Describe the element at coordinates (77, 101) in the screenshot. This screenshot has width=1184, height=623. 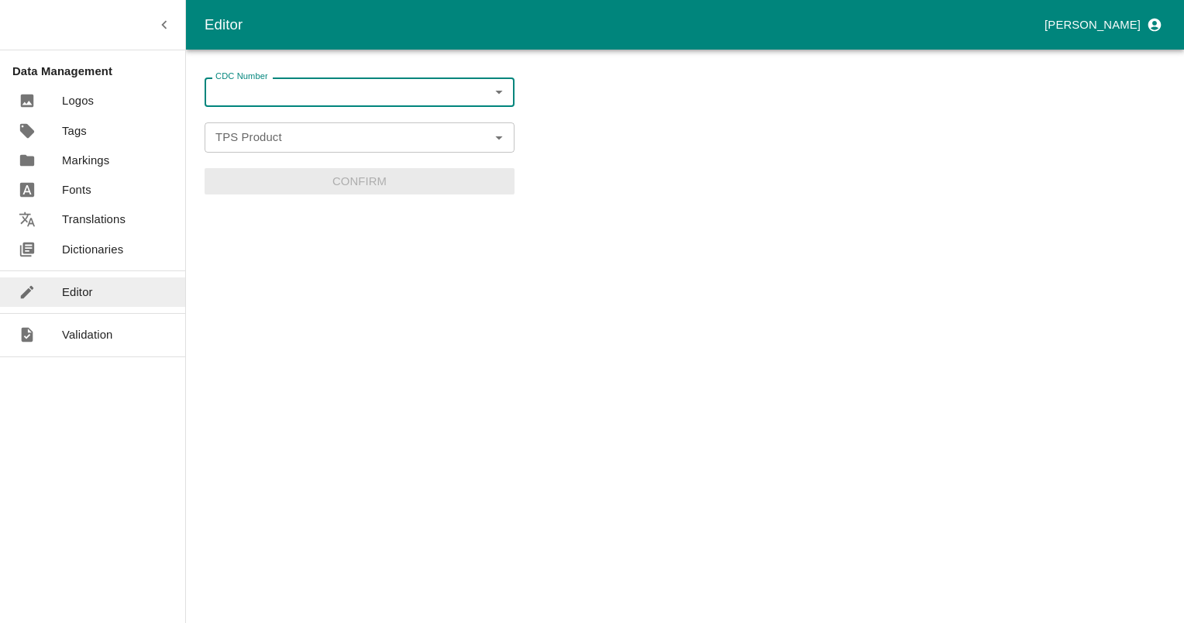
I see `p: Logos` at that location.